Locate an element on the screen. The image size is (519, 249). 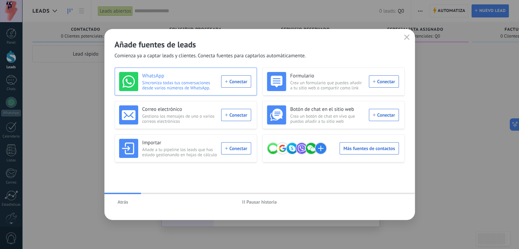
h3: WhatsApp is located at coordinates (180, 76).